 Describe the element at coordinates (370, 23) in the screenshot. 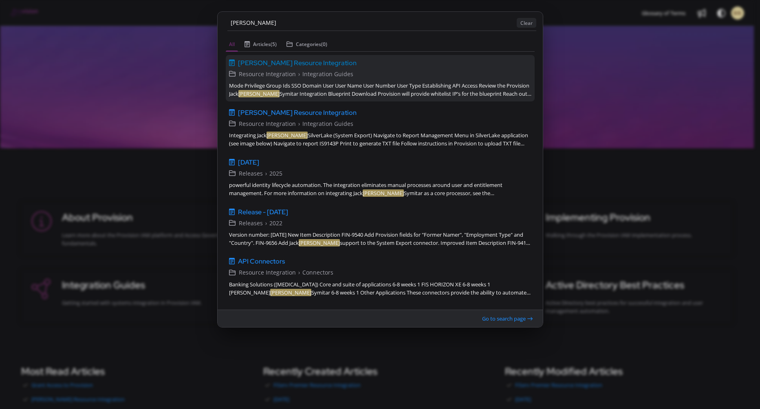

I see `input: Enter Keywords` at that location.